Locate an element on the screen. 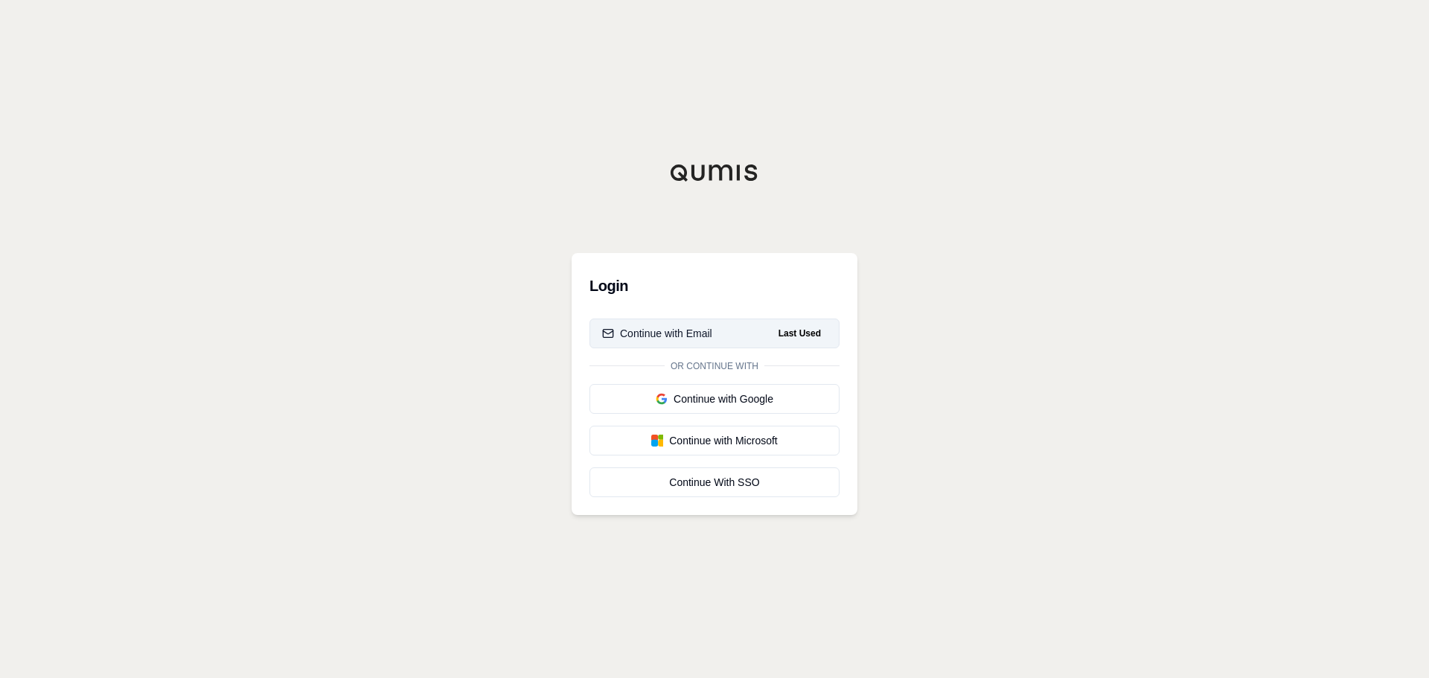 This screenshot has width=1429, height=678. div: Continue with Google is located at coordinates (714, 399).